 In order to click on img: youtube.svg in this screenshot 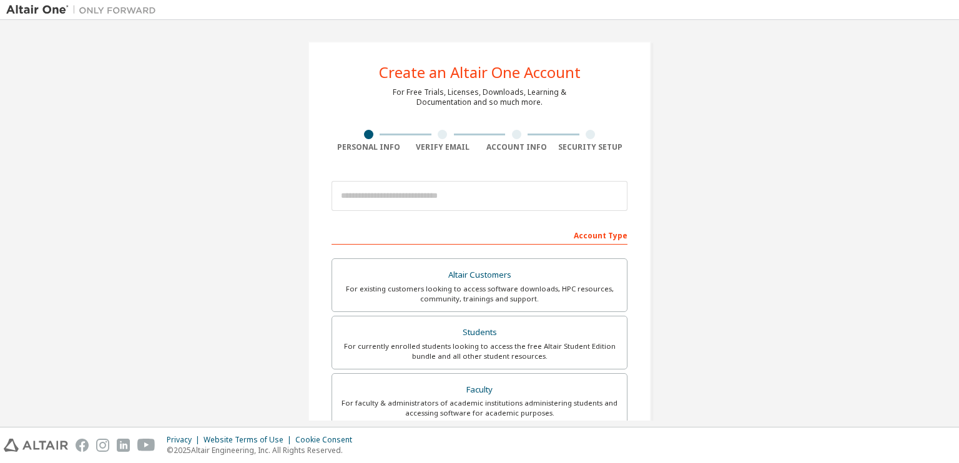, I will do `click(146, 445)`.